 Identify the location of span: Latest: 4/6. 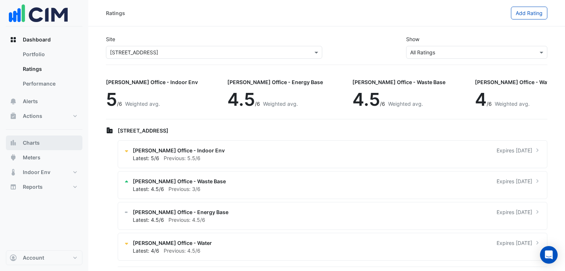
(146, 251).